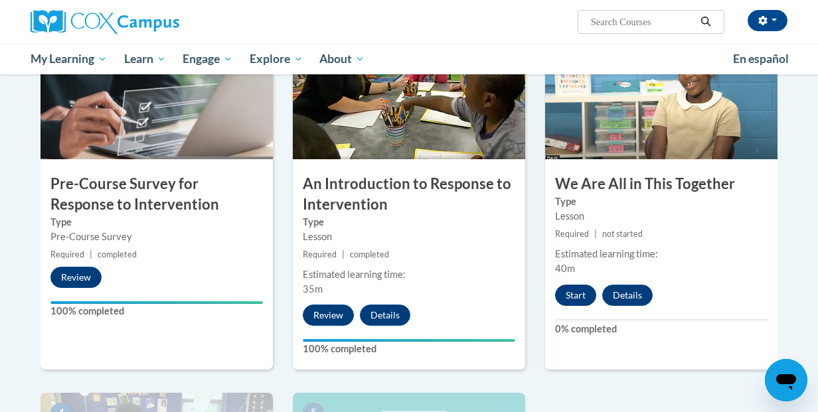 Image resolution: width=818 pixels, height=412 pixels. What do you see at coordinates (157, 237) in the screenshot?
I see `div: Pre-Course Survey` at bounding box center [157, 237].